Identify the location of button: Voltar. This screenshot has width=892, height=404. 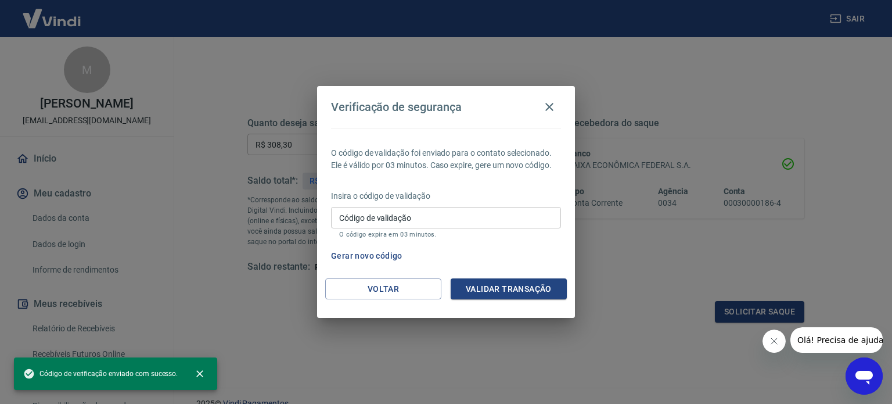
(383, 289).